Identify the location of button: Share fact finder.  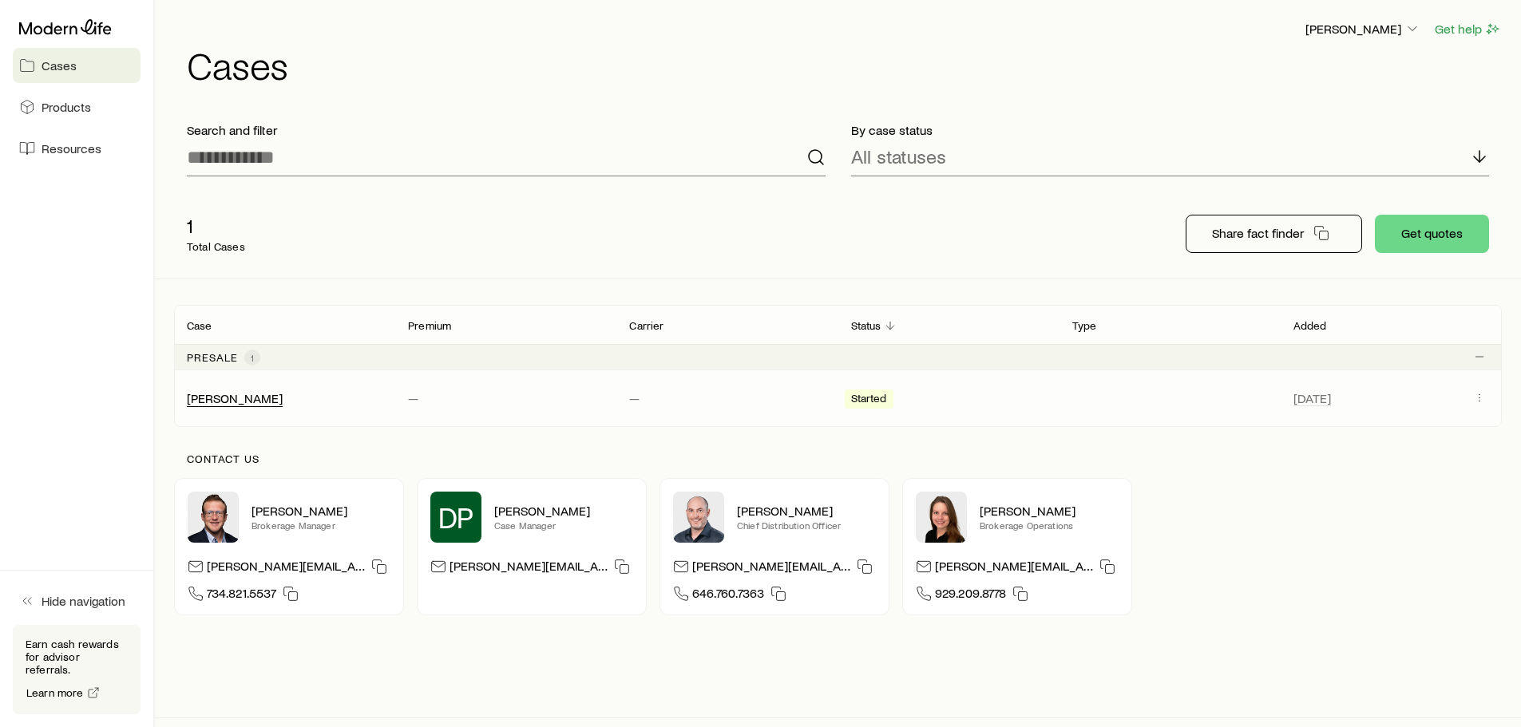
(1273, 234).